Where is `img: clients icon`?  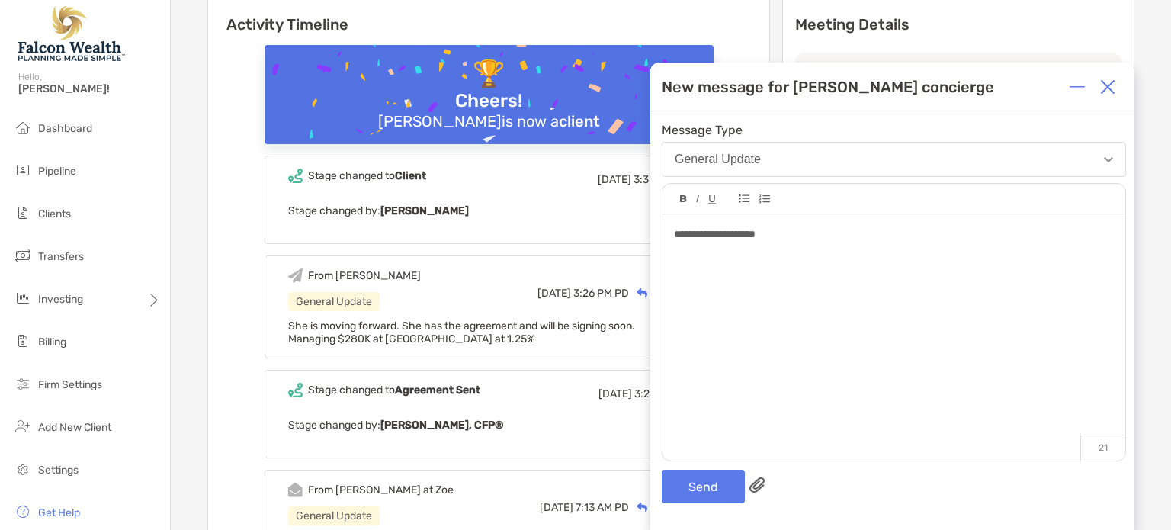 img: clients icon is located at coordinates (23, 213).